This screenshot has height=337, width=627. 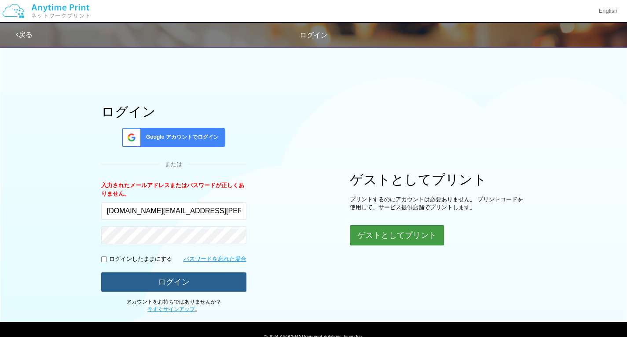 I want to click on div: または, so click(x=174, y=164).